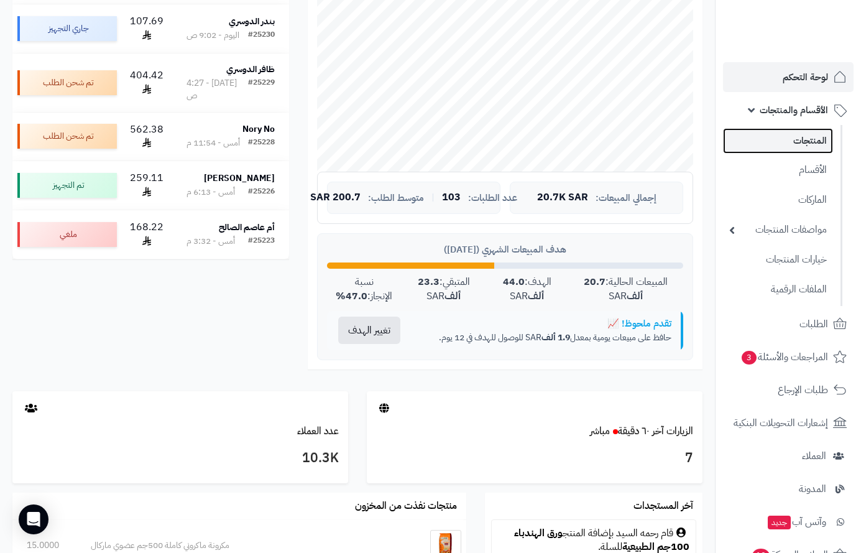  What do you see at coordinates (789, 423) in the screenshot?
I see `a: إشعارات التحويلات البنكية` at bounding box center [789, 423].